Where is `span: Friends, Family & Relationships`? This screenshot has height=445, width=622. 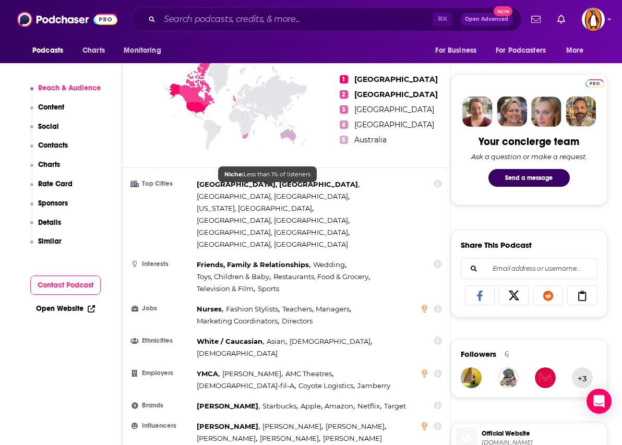 span: Friends, Family & Relationships is located at coordinates (253, 265).